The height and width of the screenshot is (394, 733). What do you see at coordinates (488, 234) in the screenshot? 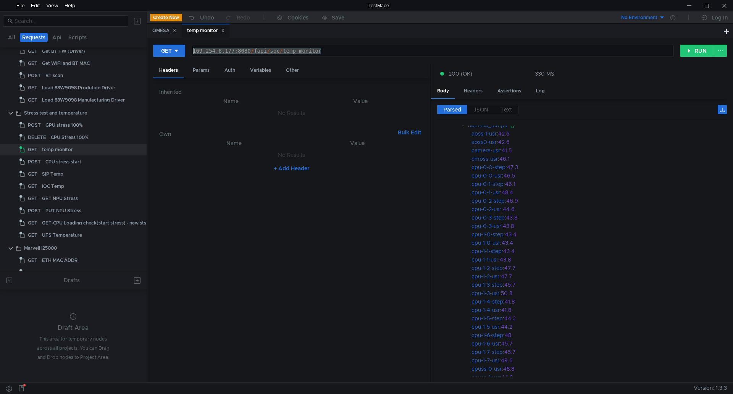
I see `div: cpu-1-0-step` at bounding box center [488, 234].